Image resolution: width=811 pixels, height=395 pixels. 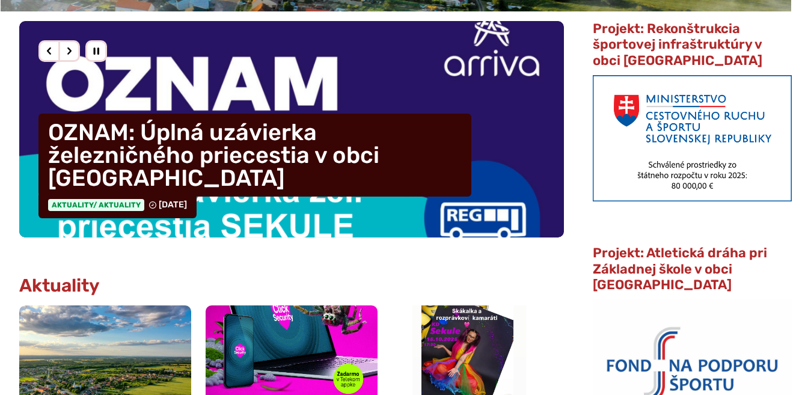 What do you see at coordinates (117, 205) in the screenshot?
I see `span: / Aktuality` at bounding box center [117, 205].